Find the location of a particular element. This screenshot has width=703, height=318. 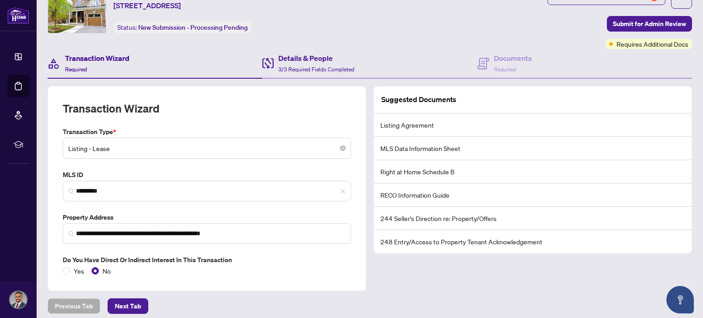

img: Profile Icon is located at coordinates (18, 300).